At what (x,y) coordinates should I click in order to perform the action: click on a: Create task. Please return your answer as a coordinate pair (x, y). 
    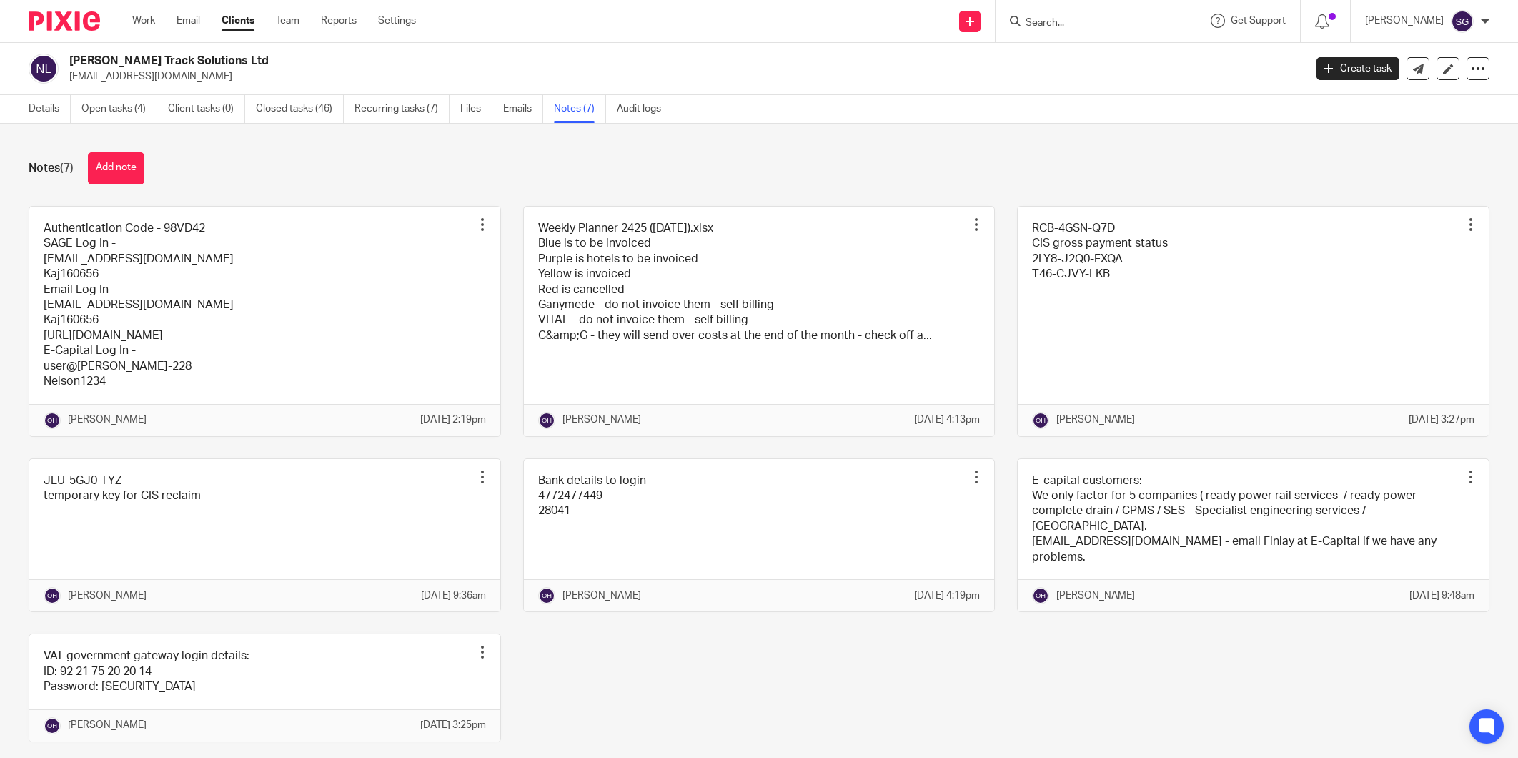
    Looking at the image, I should click on (1358, 69).